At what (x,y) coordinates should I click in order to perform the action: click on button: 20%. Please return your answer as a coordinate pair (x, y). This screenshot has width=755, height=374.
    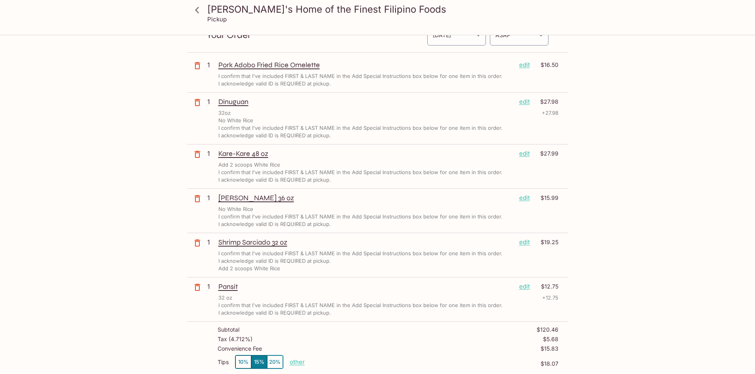
    Looking at the image, I should click on (275, 362).